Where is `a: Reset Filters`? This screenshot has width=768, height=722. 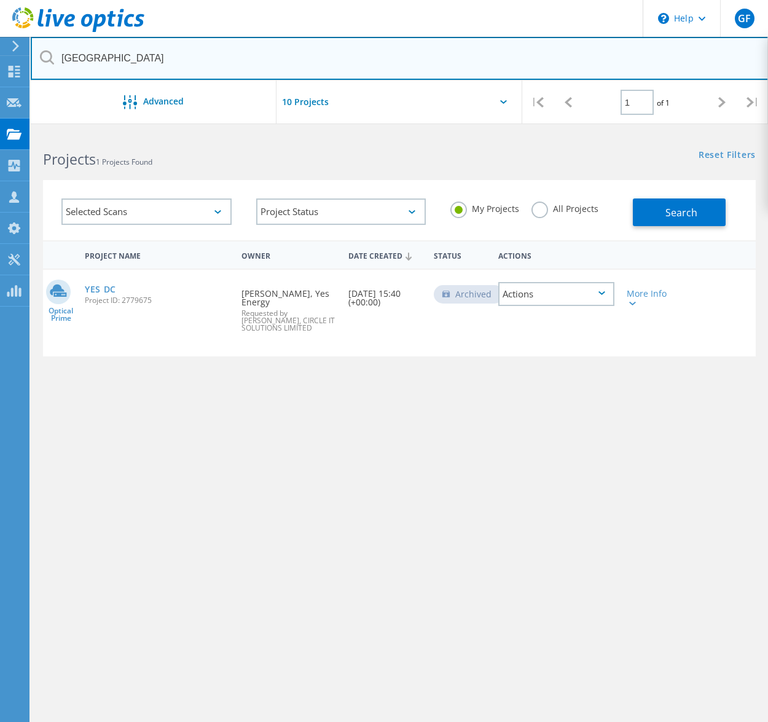 a: Reset Filters is located at coordinates (727, 156).